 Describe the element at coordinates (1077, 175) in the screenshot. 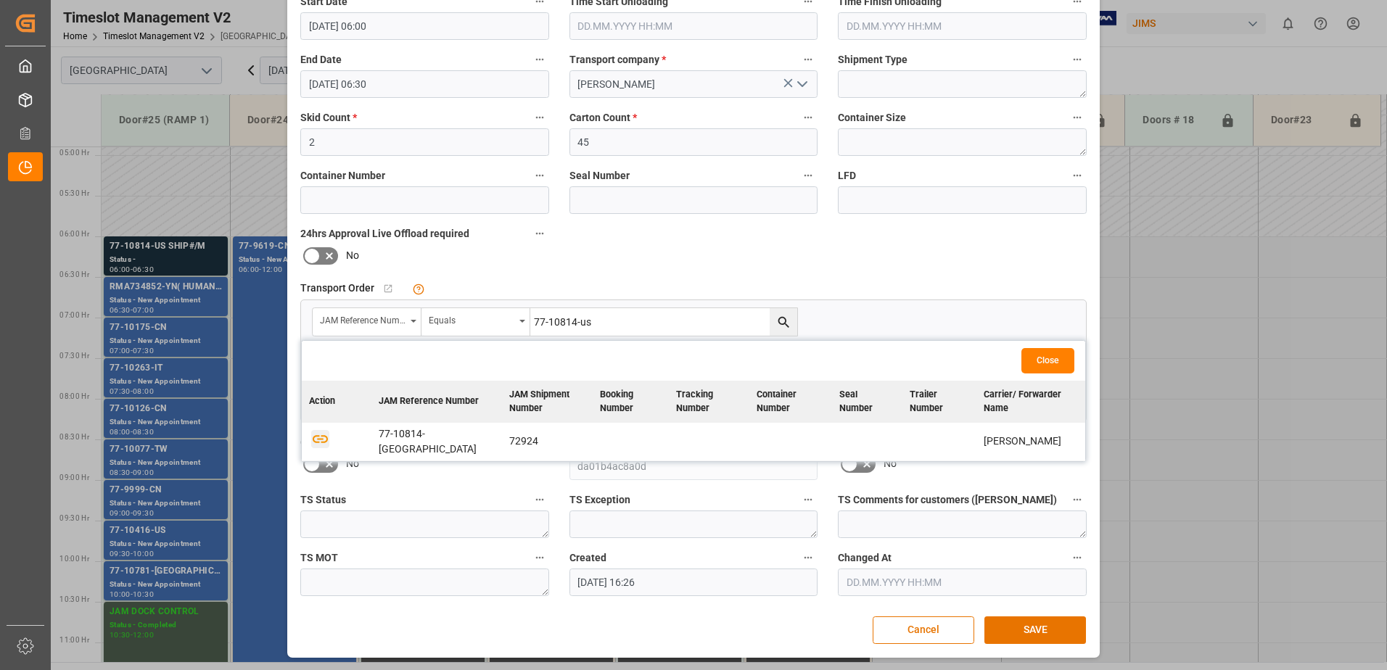

I see `button: LFD` at that location.